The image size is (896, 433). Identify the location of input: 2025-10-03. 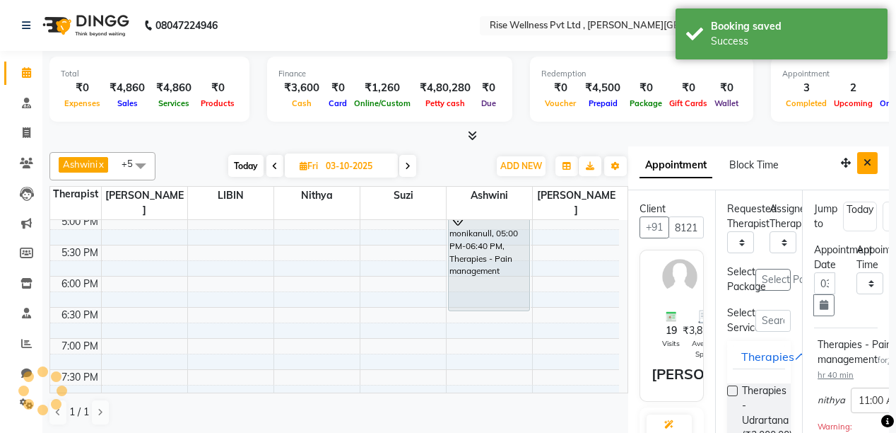
(357, 166).